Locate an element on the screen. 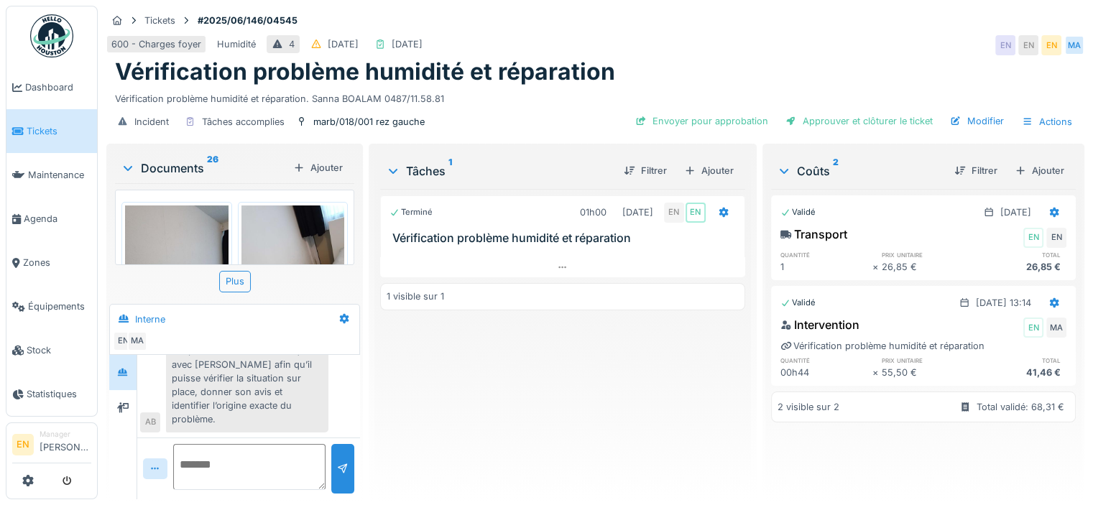  img: Badge_color-CXgf-gQk.svg is located at coordinates (52, 36).